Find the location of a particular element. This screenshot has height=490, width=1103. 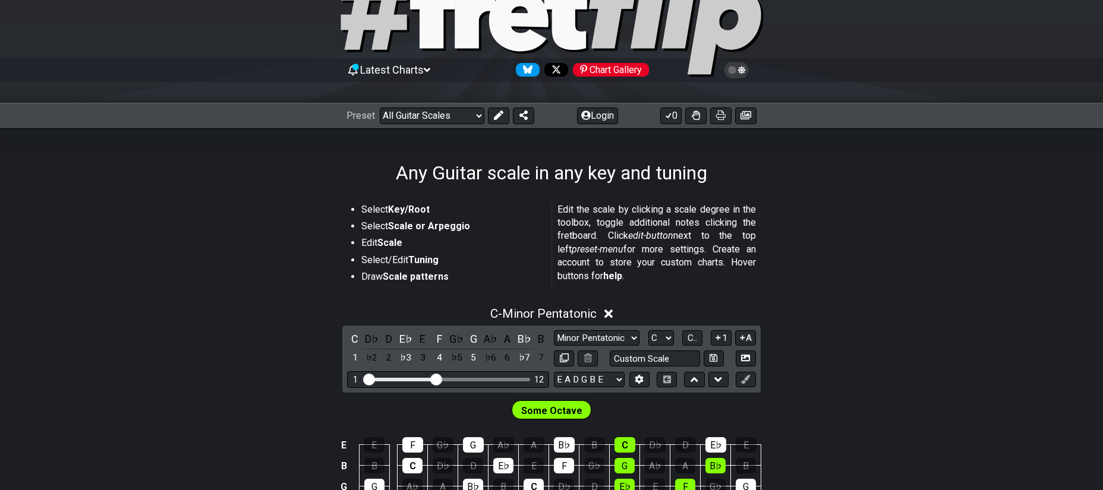

h1: Any Guitar scale in any key and tuning is located at coordinates (552, 173).